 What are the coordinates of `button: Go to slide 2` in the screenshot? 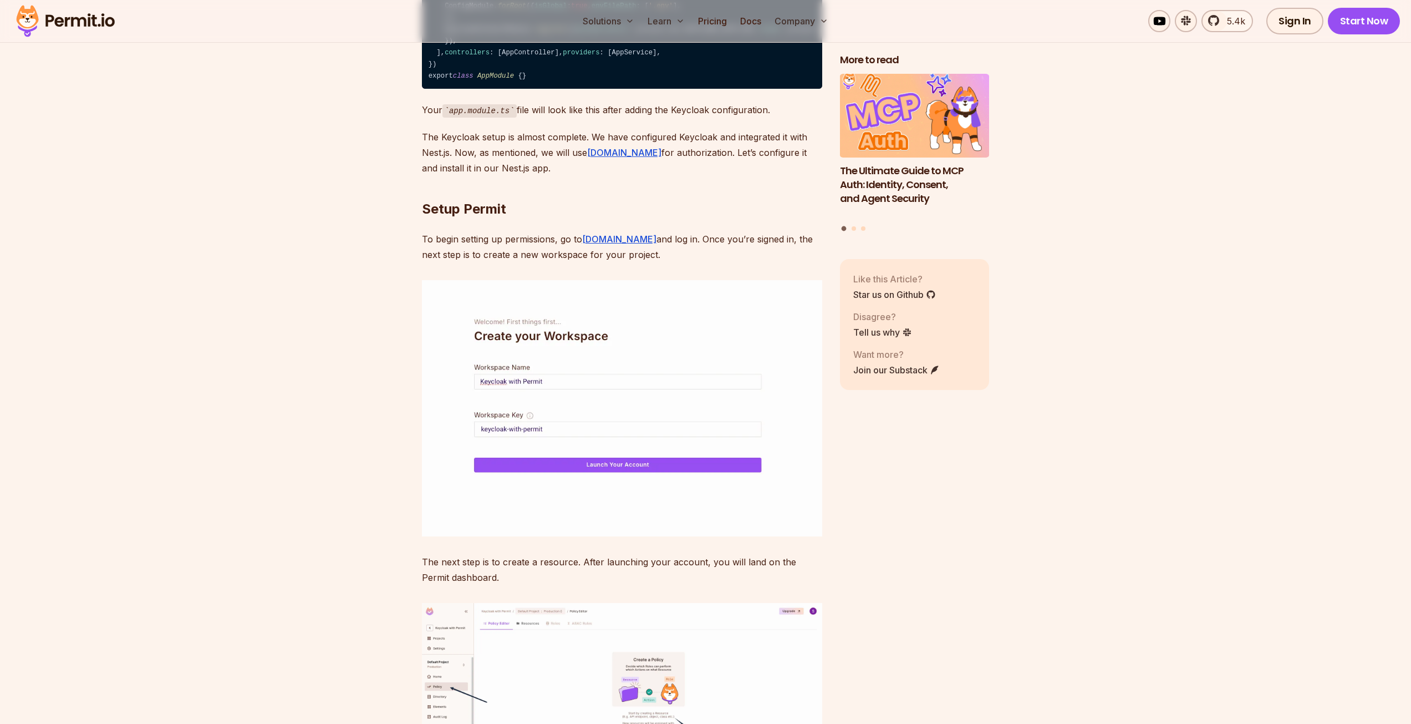 It's located at (854, 228).